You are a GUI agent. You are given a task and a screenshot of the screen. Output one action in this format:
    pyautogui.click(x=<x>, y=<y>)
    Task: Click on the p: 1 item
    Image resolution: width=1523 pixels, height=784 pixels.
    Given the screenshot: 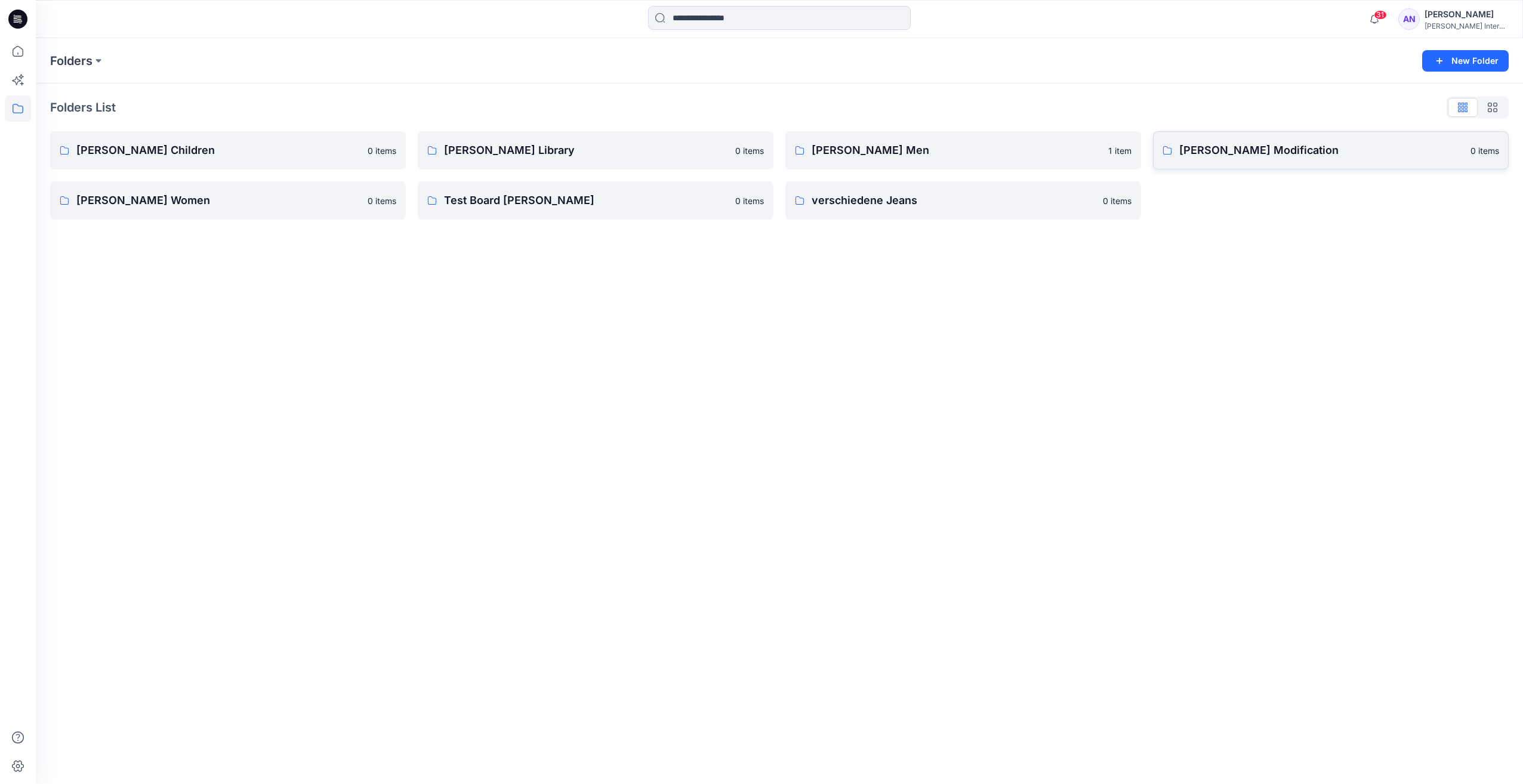 What is the action you would take?
    pyautogui.click(x=1119, y=150)
    